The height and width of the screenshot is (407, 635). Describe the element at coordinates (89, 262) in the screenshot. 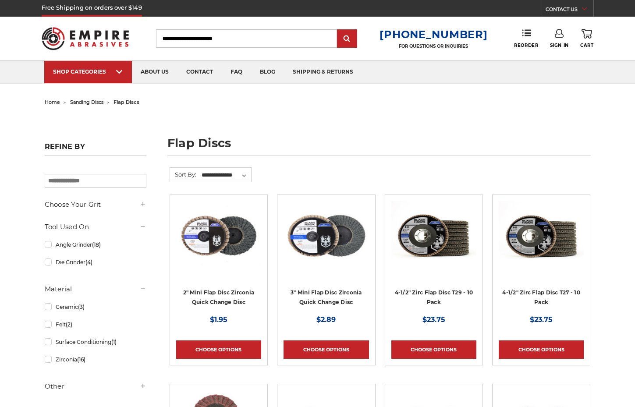

I see `span: (4)` at that location.